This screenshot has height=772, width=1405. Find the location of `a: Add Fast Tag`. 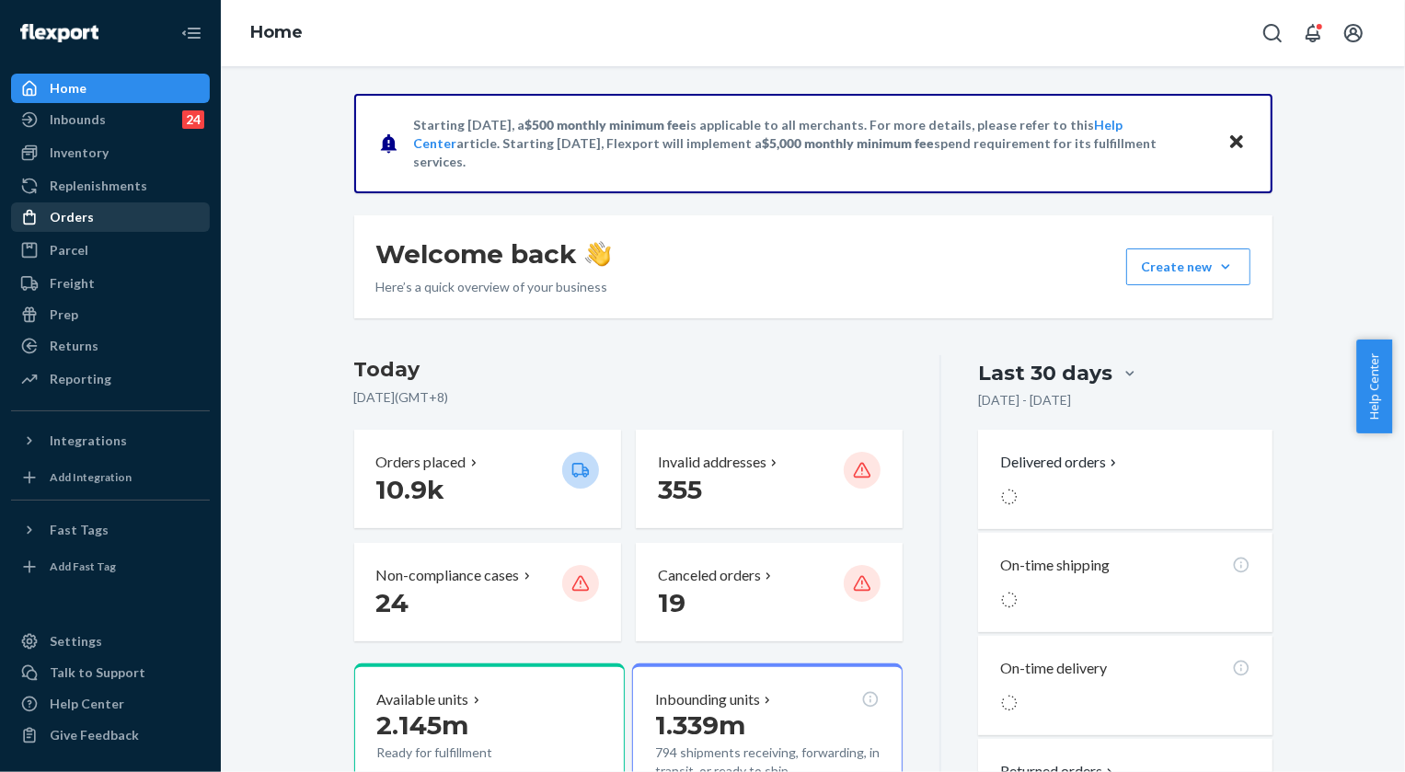

a: Add Fast Tag is located at coordinates (110, 567).